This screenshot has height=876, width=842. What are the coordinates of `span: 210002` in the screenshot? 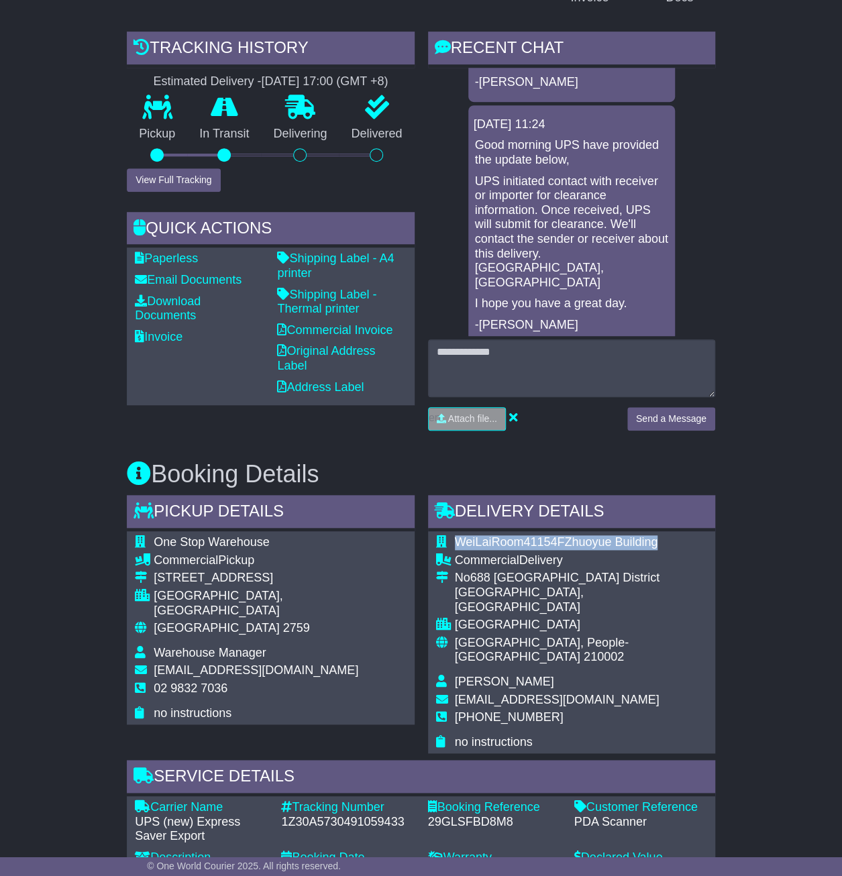 It's located at (604, 657).